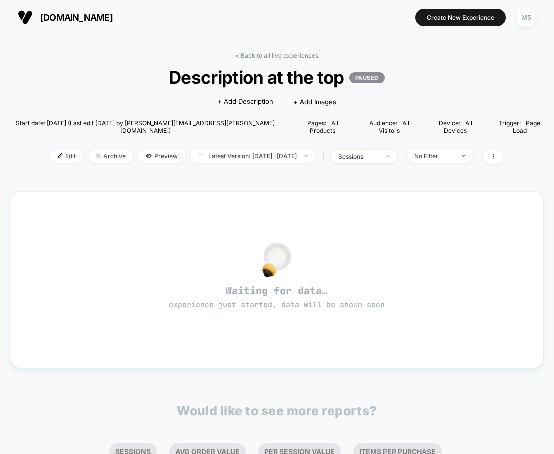  I want to click on span: Description at the top, so click(276, 77).